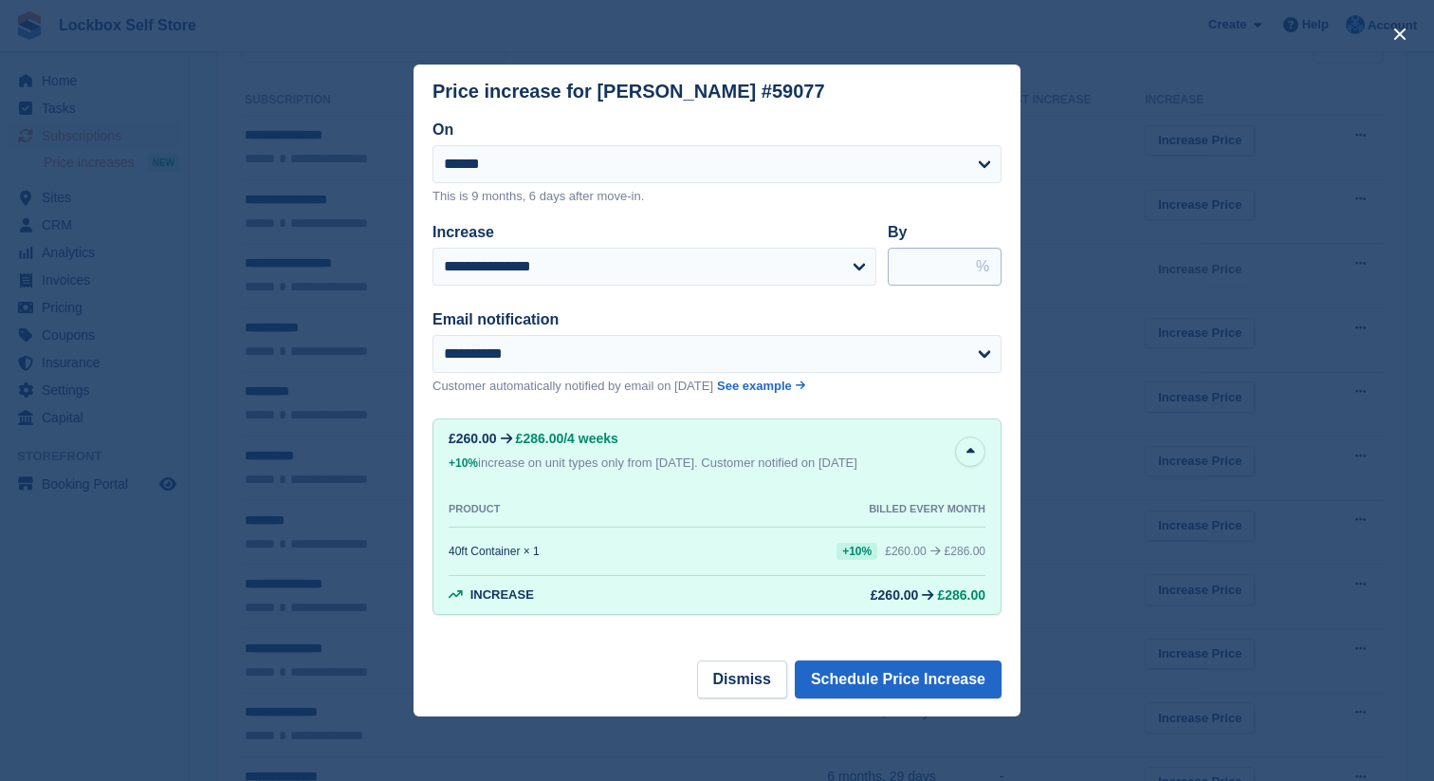 This screenshot has width=1434, height=781. What do you see at coordinates (463, 231) in the screenshot?
I see `label: Increase` at bounding box center [463, 231].